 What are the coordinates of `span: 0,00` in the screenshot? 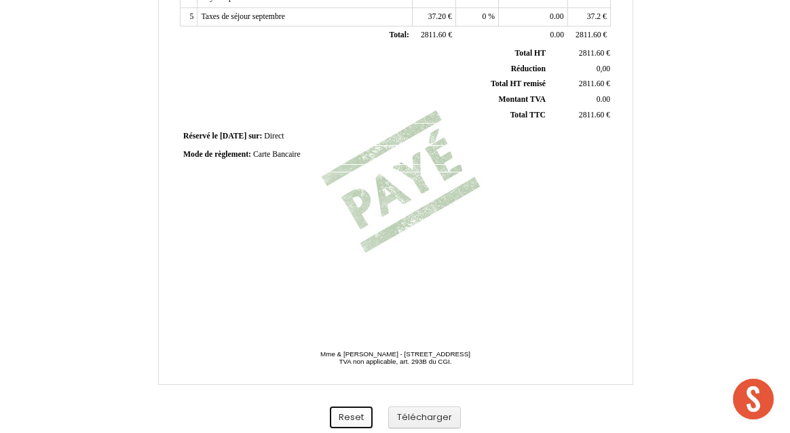 It's located at (603, 69).